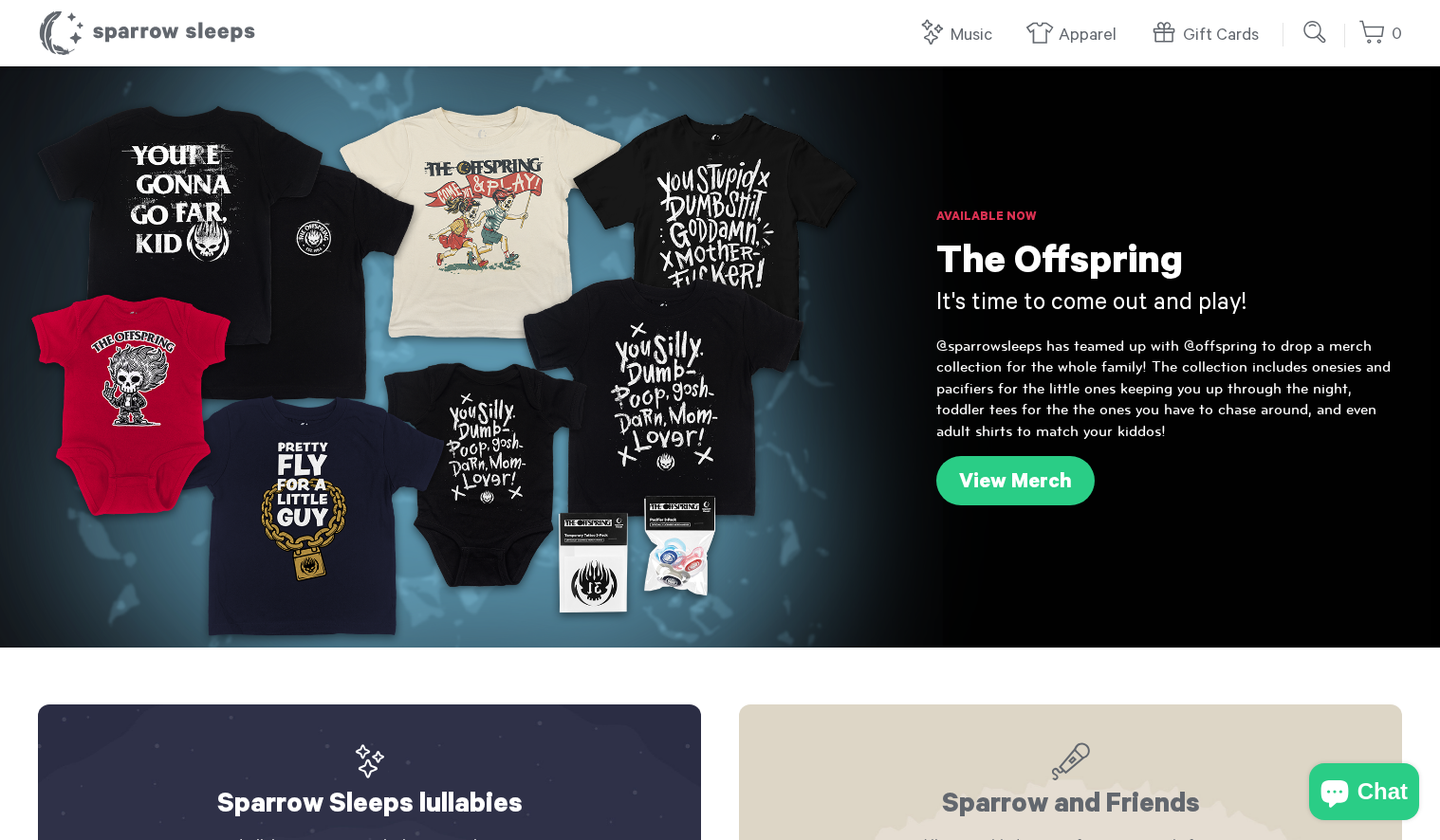 Image resolution: width=1440 pixels, height=840 pixels. I want to click on inbox-online-store-chat: Shopify online store chat, so click(1364, 794).